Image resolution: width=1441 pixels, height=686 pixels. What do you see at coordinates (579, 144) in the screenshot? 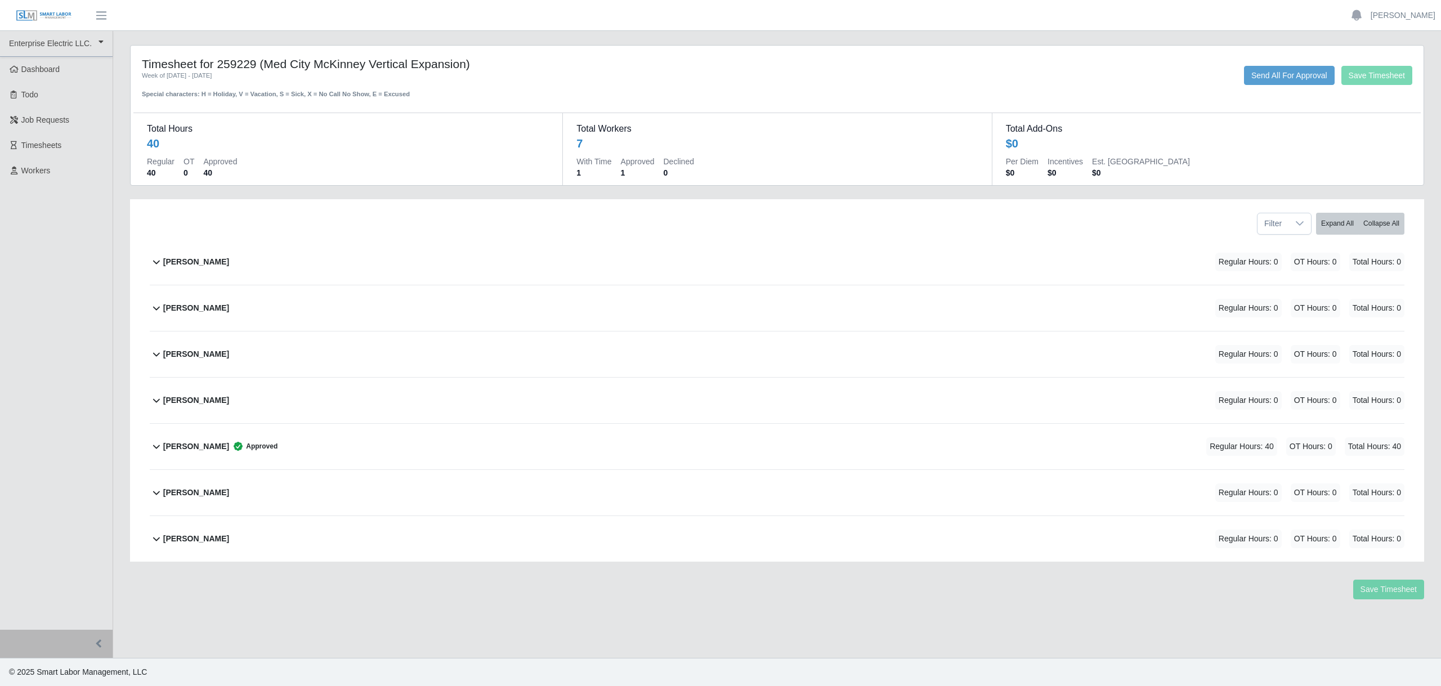
I see `div: 7` at bounding box center [579, 144].